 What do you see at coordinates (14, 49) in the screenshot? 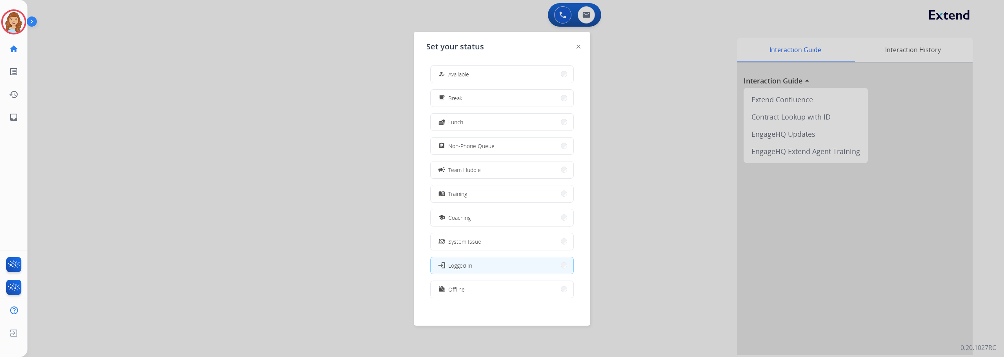
I see `mat-icon: home` at bounding box center [14, 49].